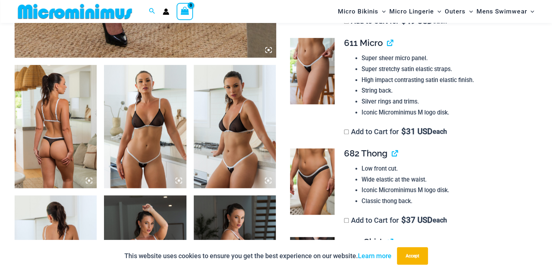 Image resolution: width=552 pixels, height=272 pixels. What do you see at coordinates (363, 43) in the screenshot?
I see `span: 611 Micro` at bounding box center [363, 43].